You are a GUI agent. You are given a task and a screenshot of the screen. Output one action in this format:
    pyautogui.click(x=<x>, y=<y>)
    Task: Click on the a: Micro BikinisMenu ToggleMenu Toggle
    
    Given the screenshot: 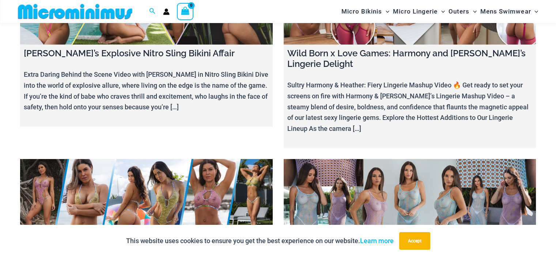 What is the action you would take?
    pyautogui.click(x=365, y=11)
    